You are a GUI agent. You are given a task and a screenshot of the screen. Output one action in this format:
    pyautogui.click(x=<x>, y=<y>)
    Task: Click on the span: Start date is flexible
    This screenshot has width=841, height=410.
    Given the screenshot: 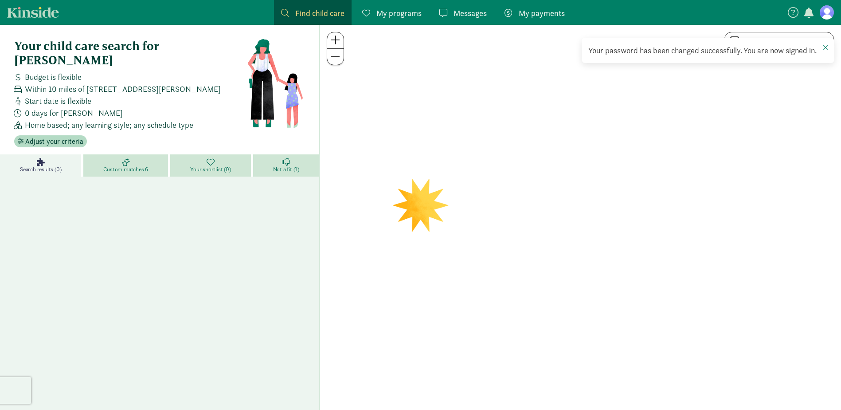 What is the action you would take?
    pyautogui.click(x=58, y=101)
    